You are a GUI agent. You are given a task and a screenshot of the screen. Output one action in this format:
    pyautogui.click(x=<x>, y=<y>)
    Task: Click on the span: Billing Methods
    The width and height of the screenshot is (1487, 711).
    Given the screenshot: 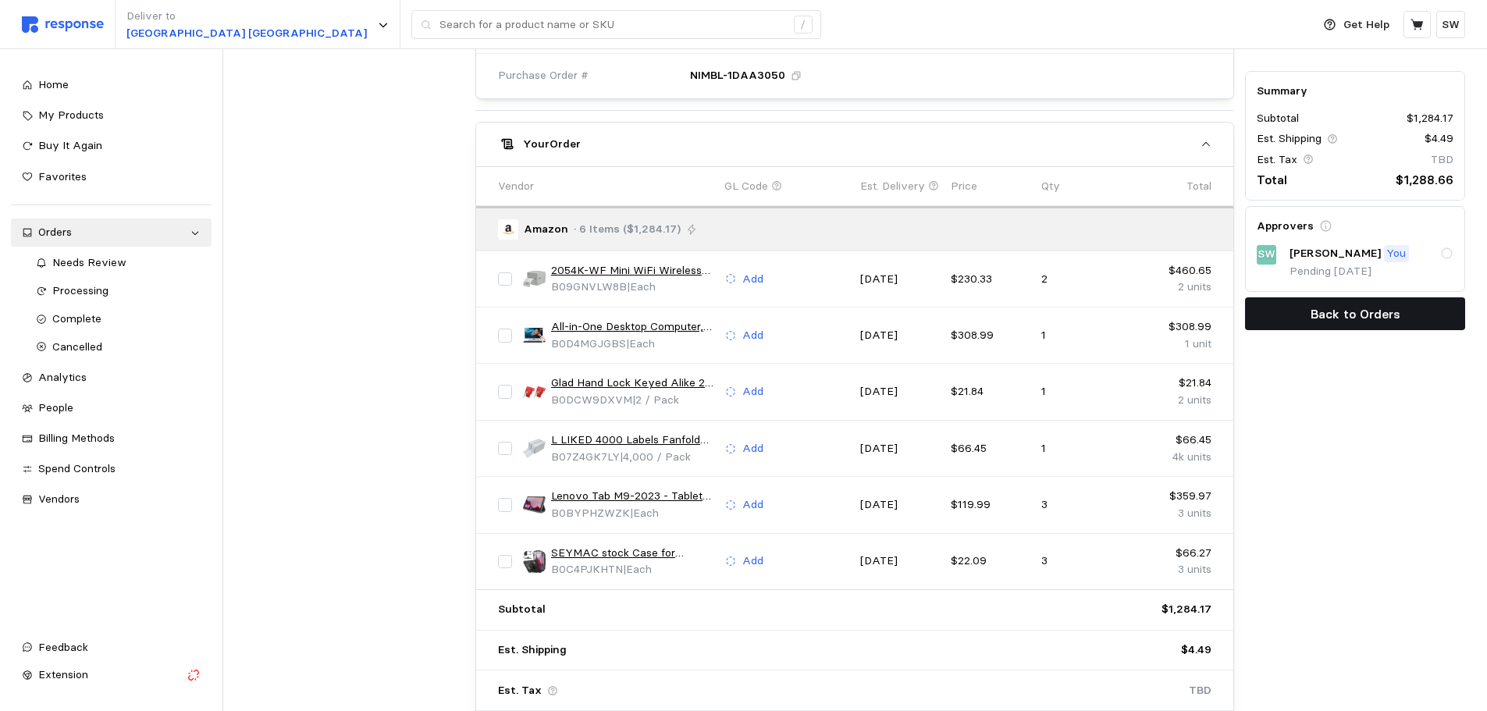 What is the action you would take?
    pyautogui.click(x=77, y=438)
    